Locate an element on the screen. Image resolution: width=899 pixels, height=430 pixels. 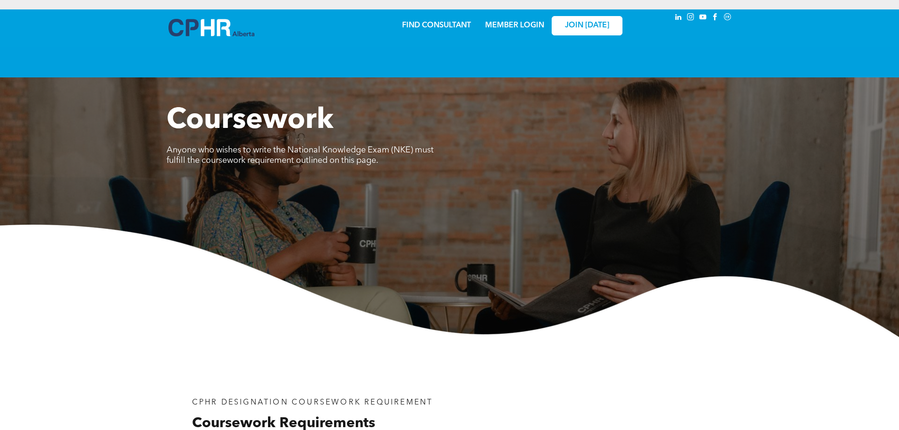
span: Coursework is located at coordinates (250, 121).